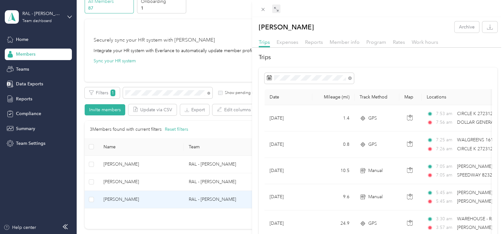 The height and width of the screenshot is (234, 504). Describe the element at coordinates (334, 97) in the screenshot. I see `th: Mileage (mi)` at that location.